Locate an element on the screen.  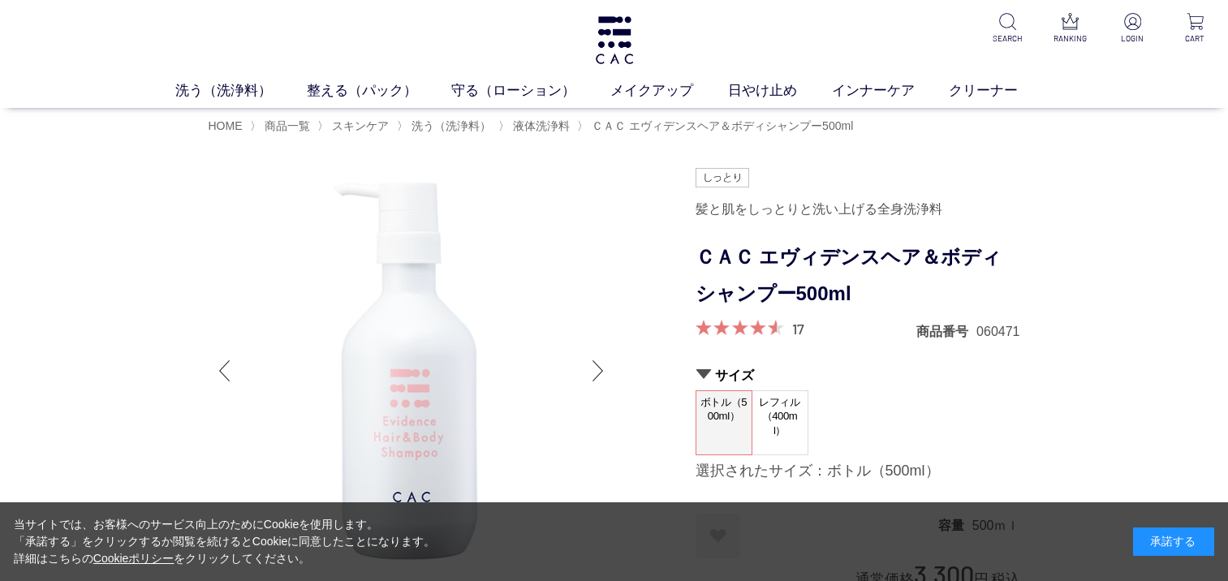
a: HOME is located at coordinates (226, 126).